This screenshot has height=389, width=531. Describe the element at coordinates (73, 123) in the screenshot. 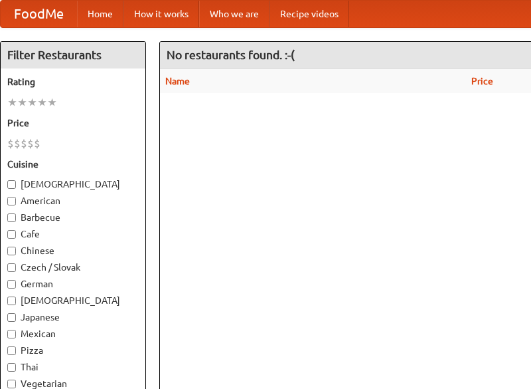

I see `h5: Price` at that location.